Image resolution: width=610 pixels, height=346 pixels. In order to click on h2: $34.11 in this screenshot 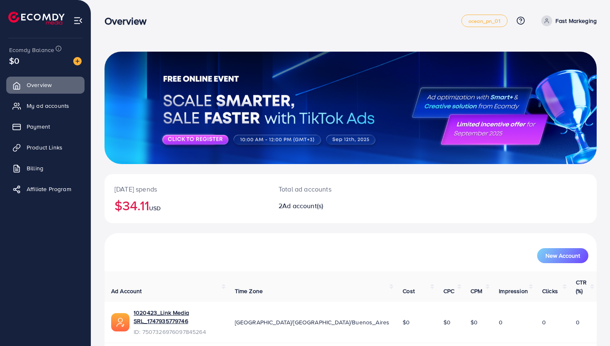, I will do `click(187, 205)`.